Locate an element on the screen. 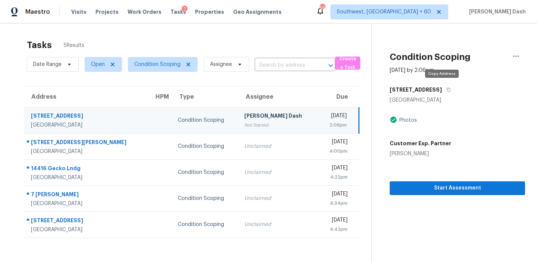  button: Open is located at coordinates (331, 66).